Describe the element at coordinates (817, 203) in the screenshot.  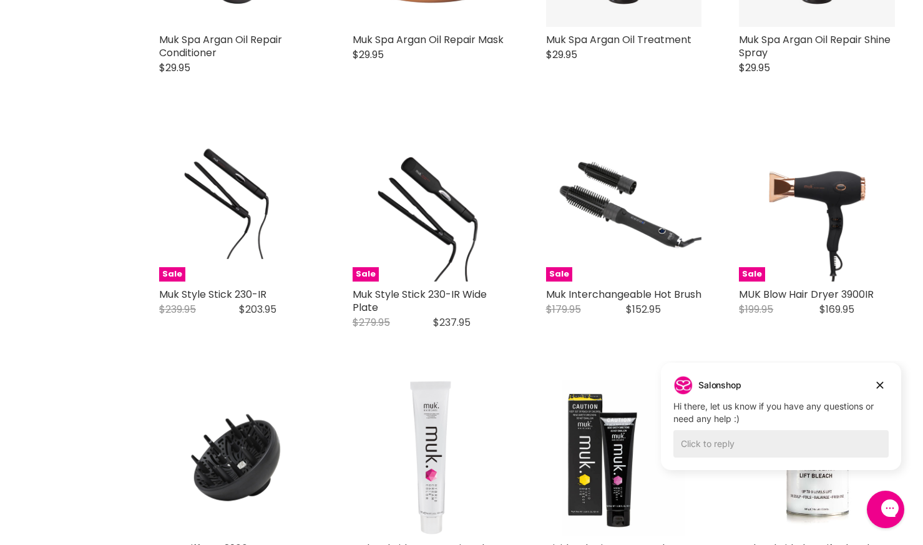
I see `img: MUK Blow Hair Dryer 3900IR` at that location.